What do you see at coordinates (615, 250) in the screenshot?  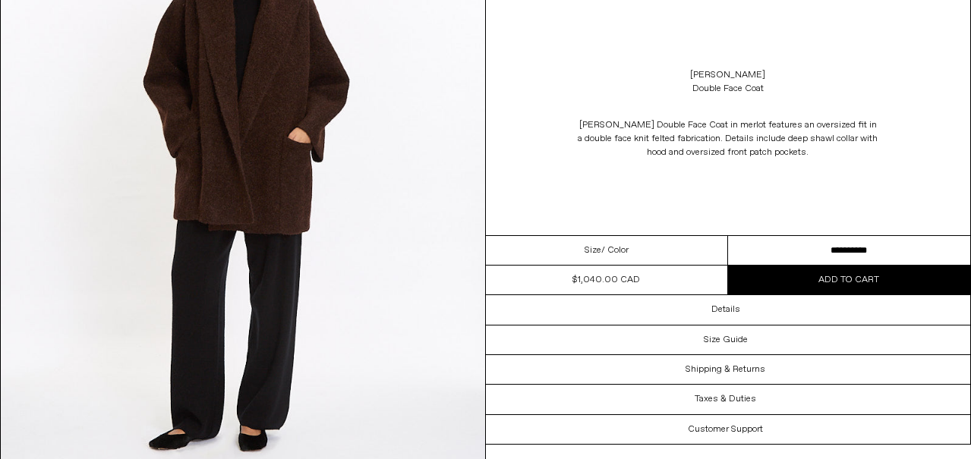 I see `span: / Color` at bounding box center [615, 250].